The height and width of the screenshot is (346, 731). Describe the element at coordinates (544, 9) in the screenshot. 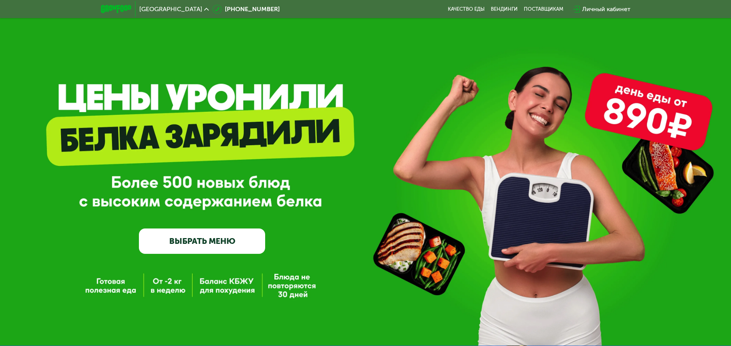

I see `div: поставщикам` at that location.